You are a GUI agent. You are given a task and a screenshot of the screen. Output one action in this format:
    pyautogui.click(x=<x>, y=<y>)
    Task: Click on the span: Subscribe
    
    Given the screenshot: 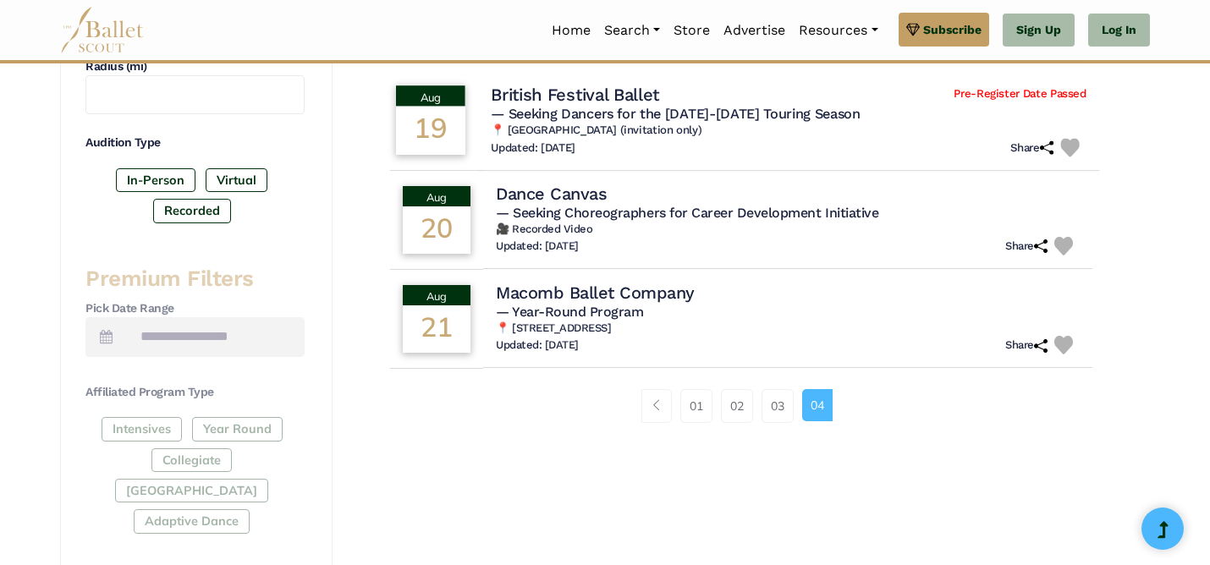 What is the action you would take?
    pyautogui.click(x=952, y=30)
    